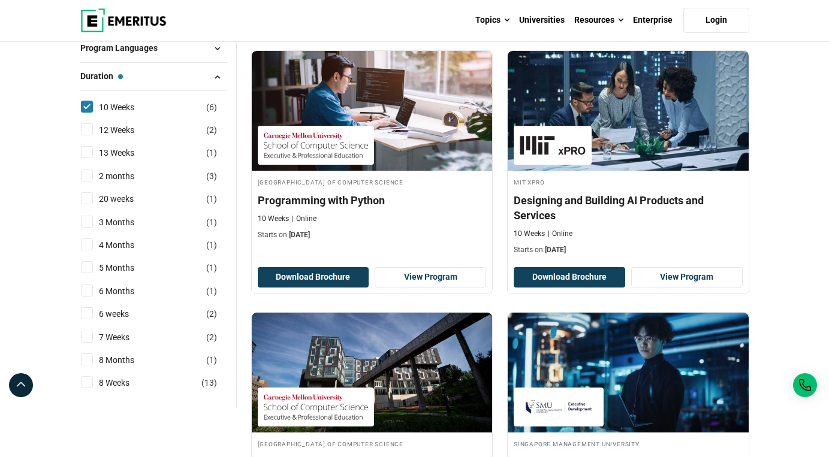  I want to click on a: 10 Weeks, so click(128, 107).